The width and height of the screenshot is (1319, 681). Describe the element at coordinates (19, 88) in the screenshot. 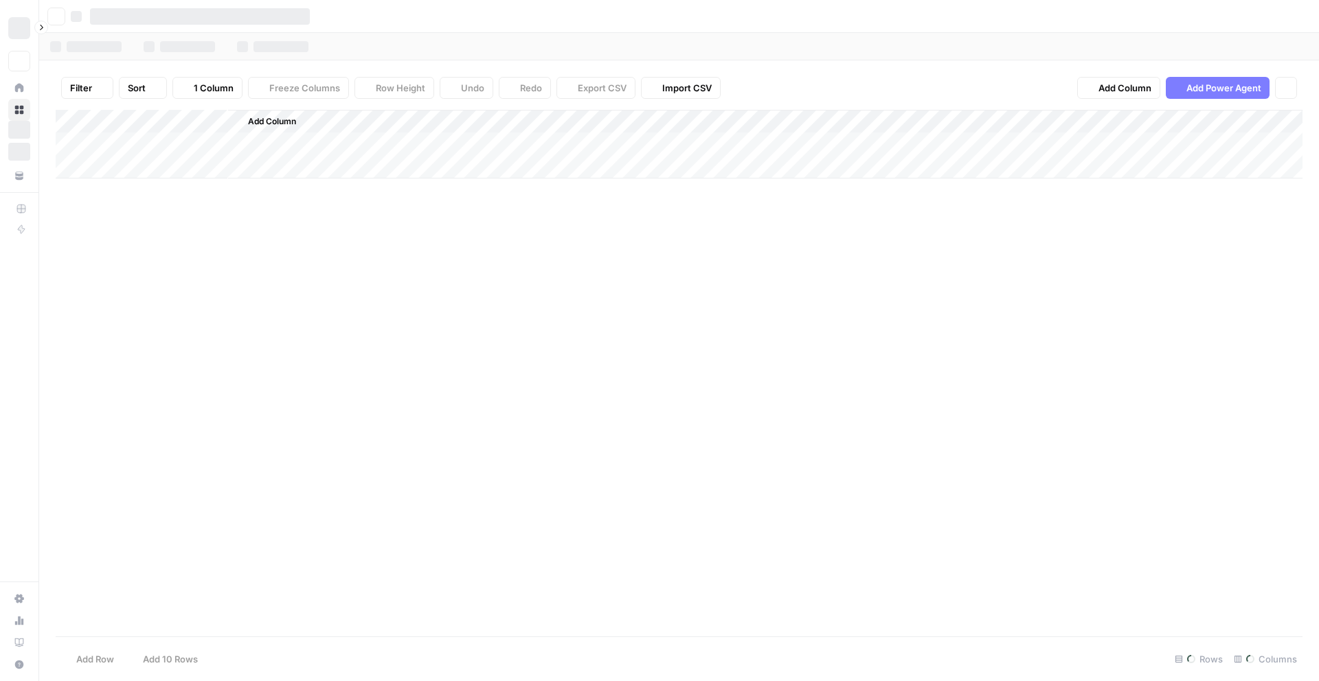

I see `a: Home` at that location.